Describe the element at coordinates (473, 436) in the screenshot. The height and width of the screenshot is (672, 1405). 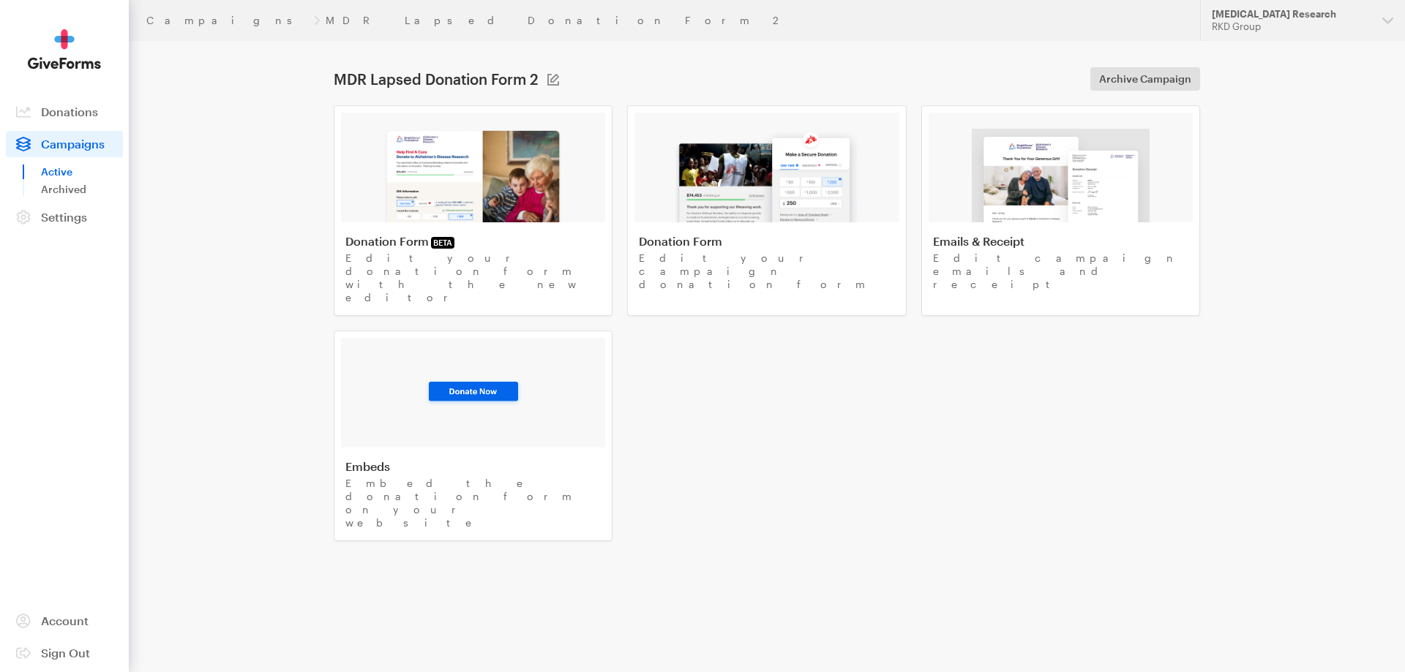
I see `a: Embeds Embed the donation form on your website` at that location.